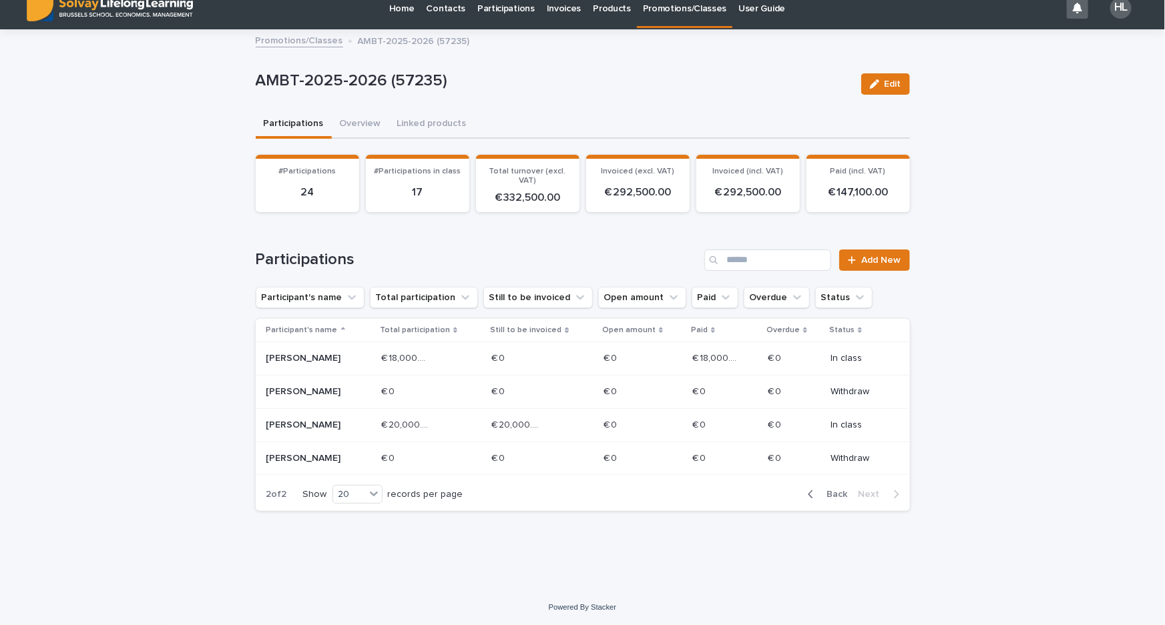 This screenshot has width=1165, height=625. Describe the element at coordinates (642, 298) in the screenshot. I see `button: Open amount` at that location.